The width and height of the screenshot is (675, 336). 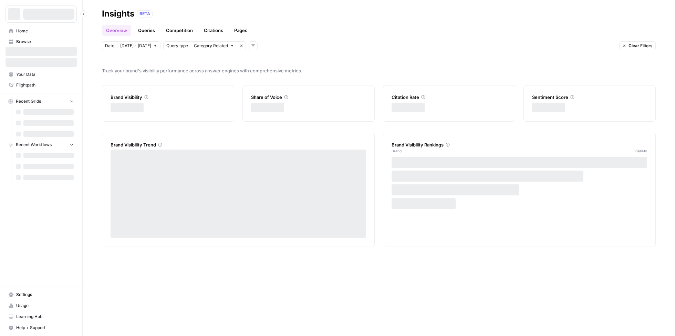 I want to click on span: Visibility, so click(x=641, y=151).